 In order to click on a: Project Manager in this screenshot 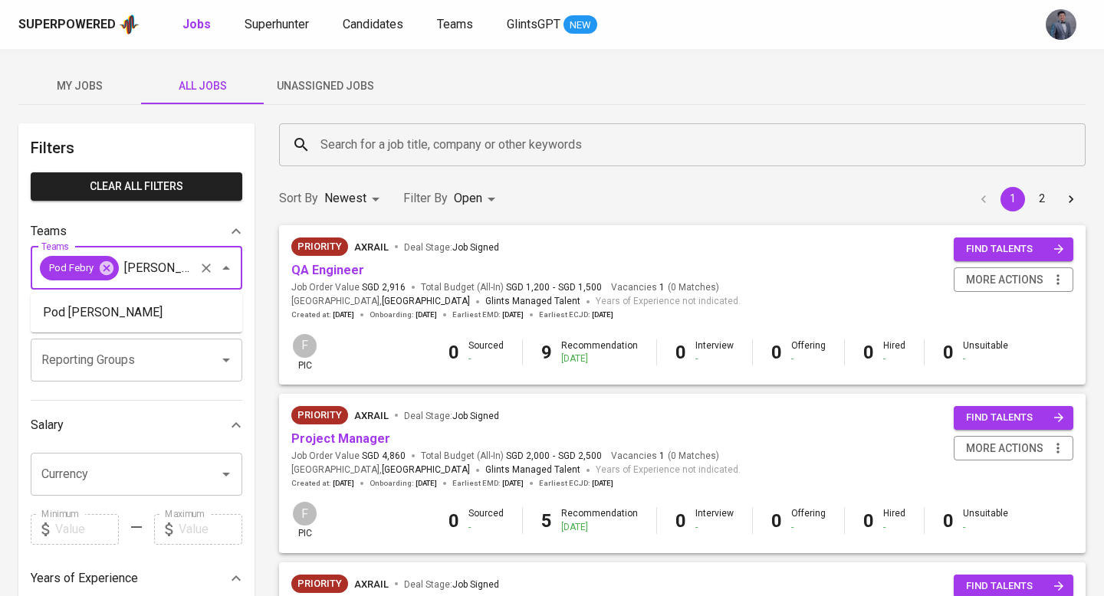, I will do `click(340, 438)`.